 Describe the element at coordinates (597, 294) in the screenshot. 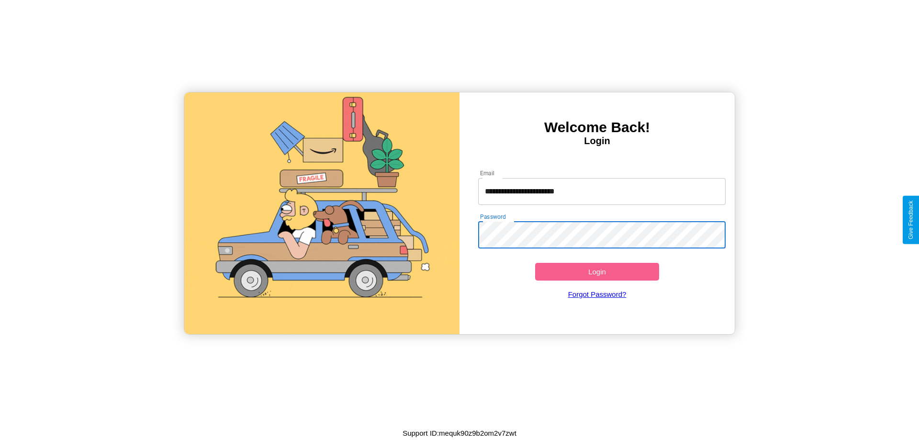

I see `a: Forgot Password?` at that location.